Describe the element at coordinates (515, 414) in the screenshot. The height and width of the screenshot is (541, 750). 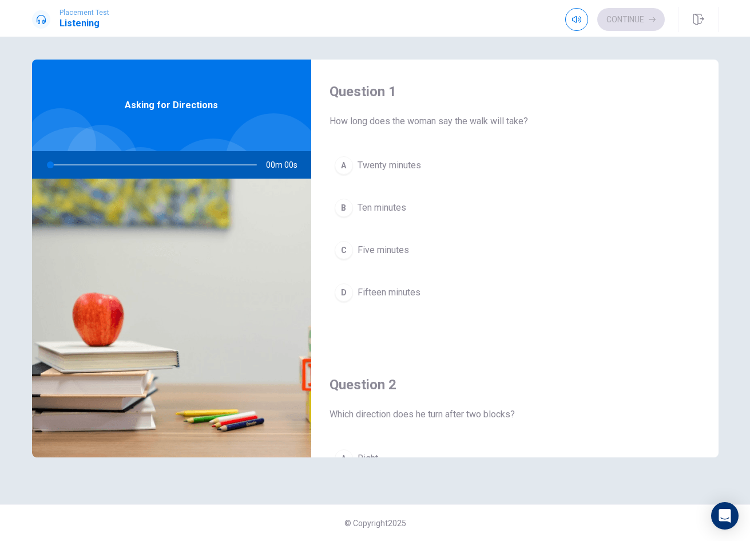
I see `span: Which direction does he turn after two blocks?` at that location.